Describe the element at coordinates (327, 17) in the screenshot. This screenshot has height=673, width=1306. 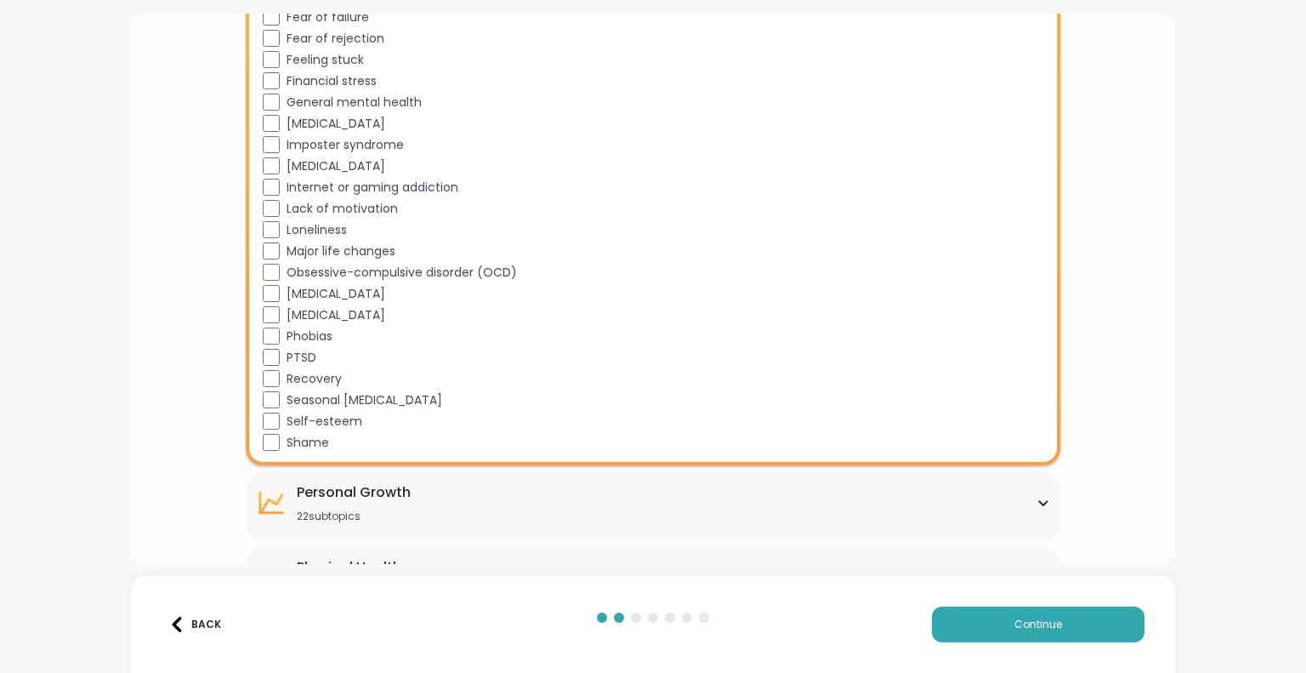
I see `span: Fear of failure` at that location.